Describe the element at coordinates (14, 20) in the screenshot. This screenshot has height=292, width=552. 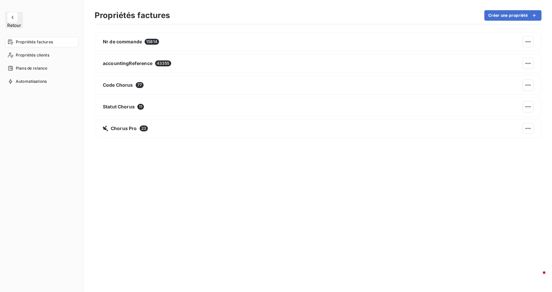
I see `button: Retour` at that location.